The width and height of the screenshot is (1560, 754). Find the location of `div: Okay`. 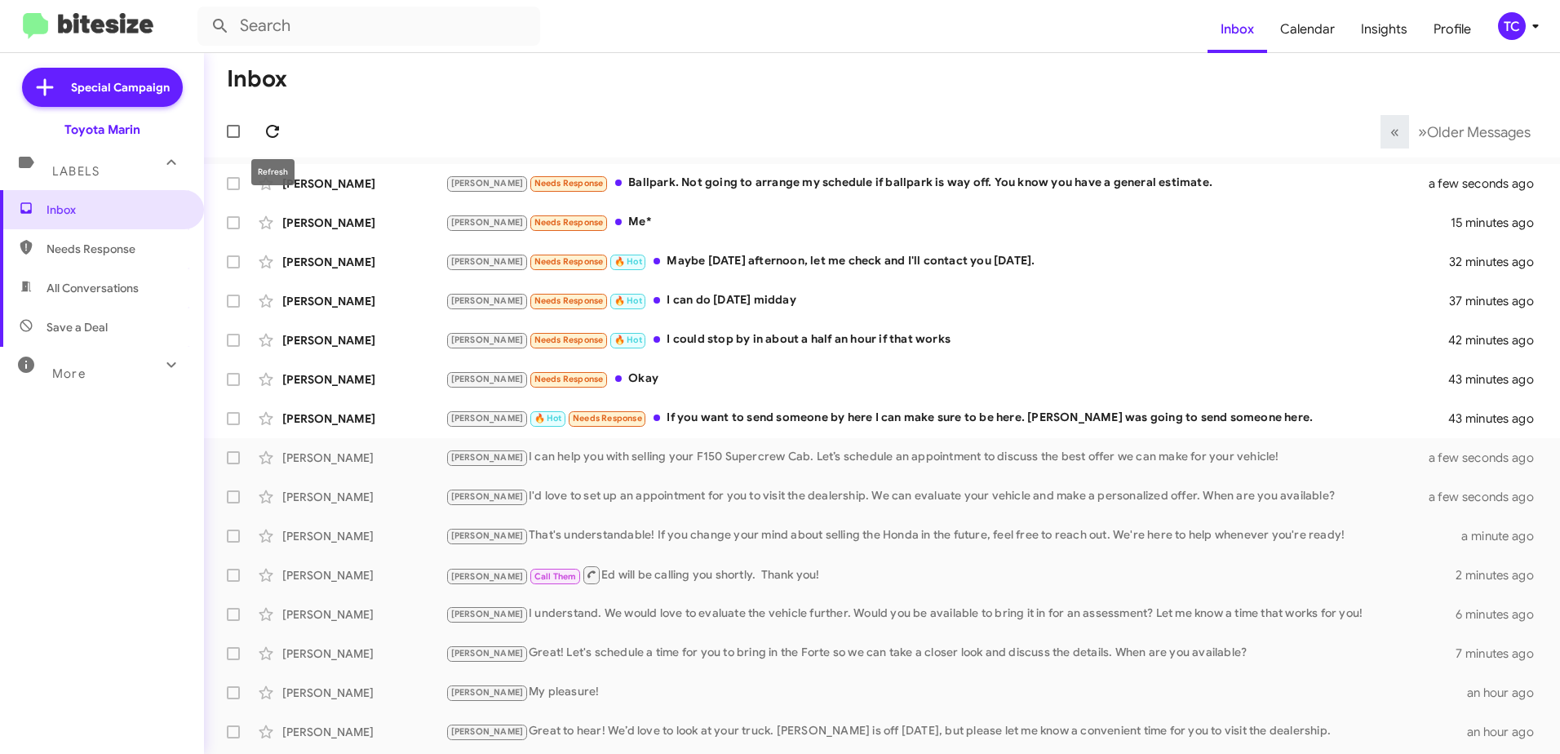

div: Okay is located at coordinates (947, 379).